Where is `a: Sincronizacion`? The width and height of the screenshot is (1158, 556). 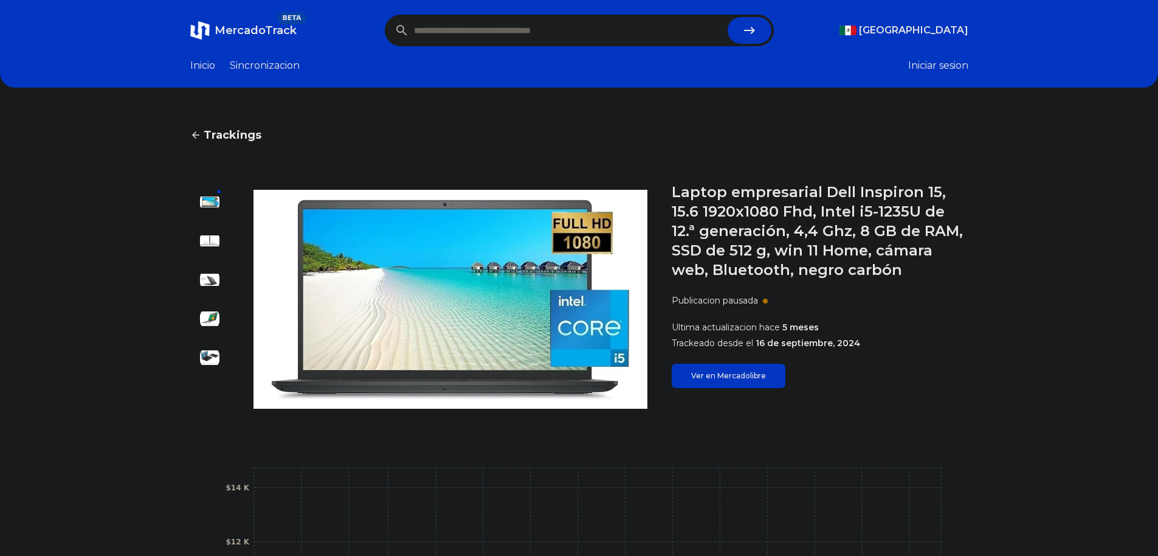
a: Sincronizacion is located at coordinates (264, 66).